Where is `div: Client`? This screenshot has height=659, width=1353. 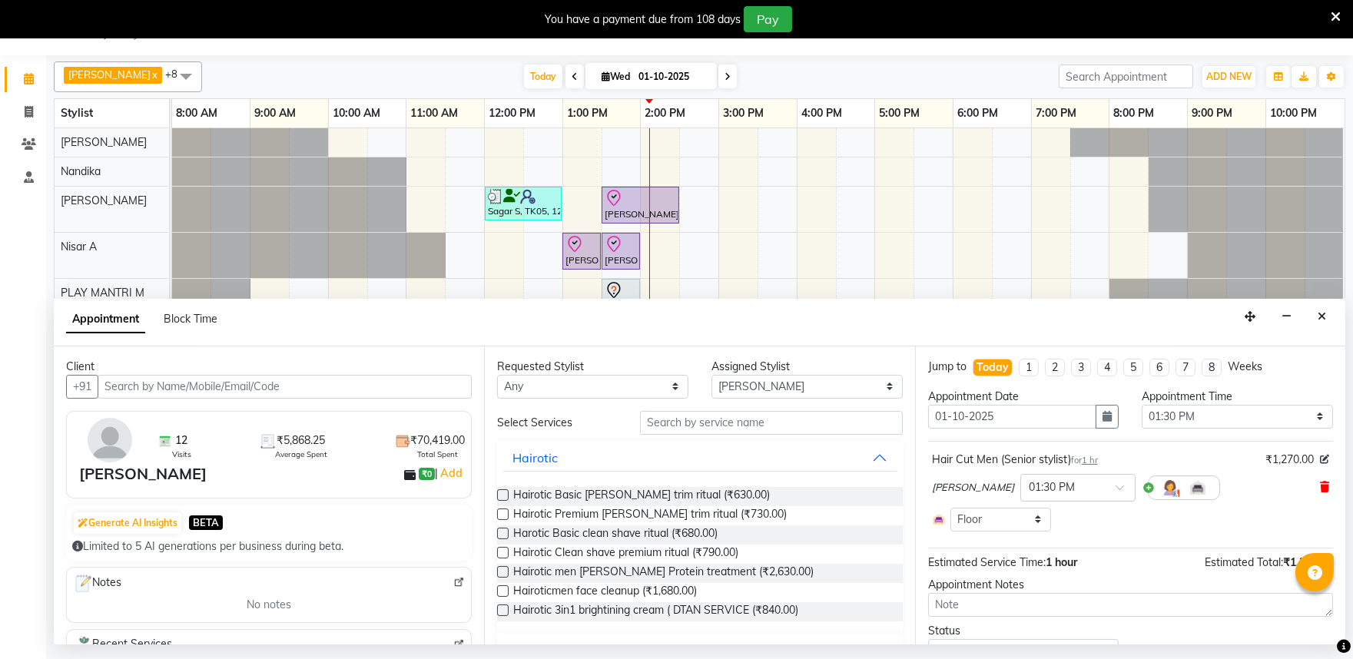 div: Client is located at coordinates (269, 367).